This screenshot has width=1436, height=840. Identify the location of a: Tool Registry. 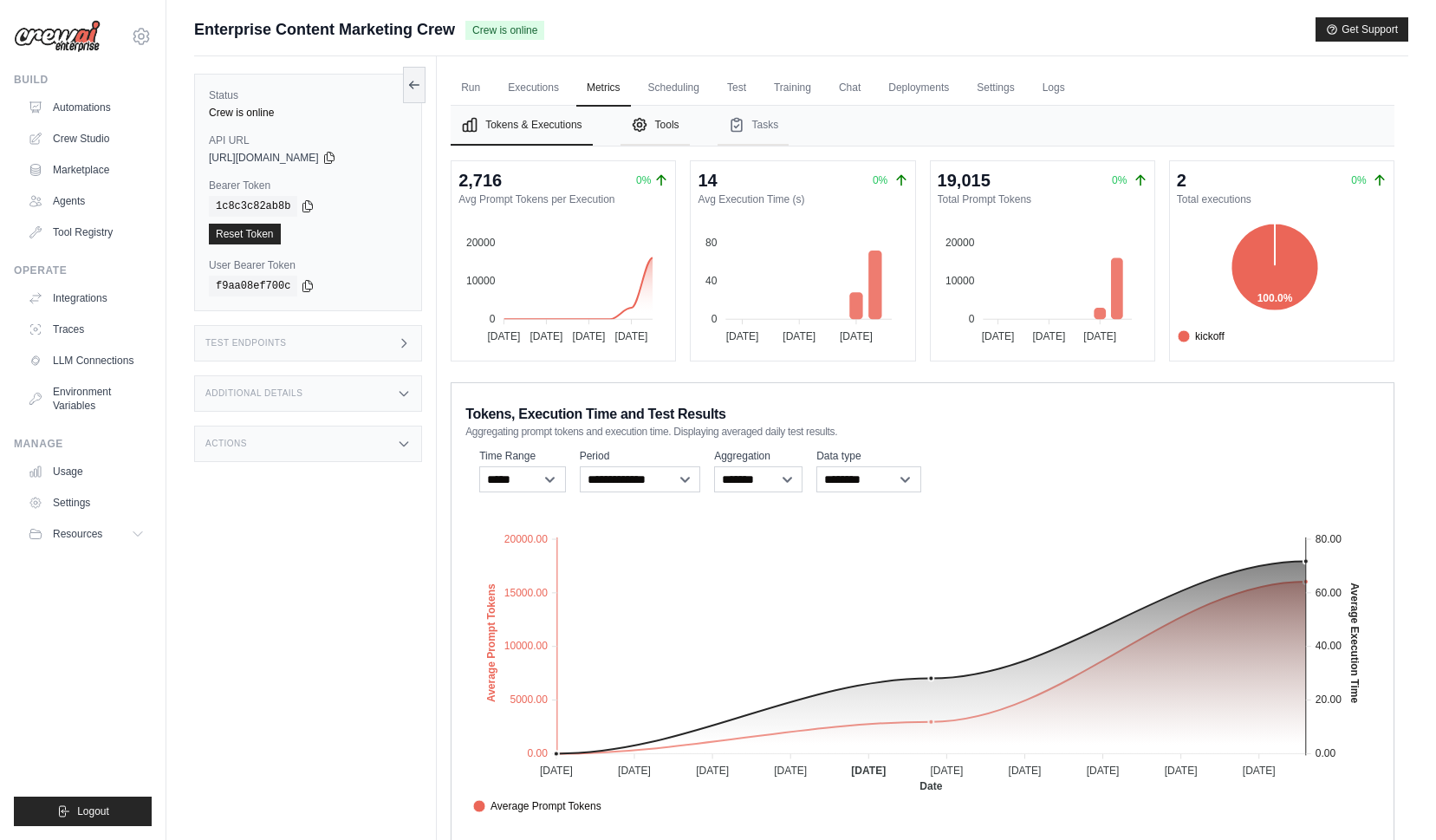
(85, 233).